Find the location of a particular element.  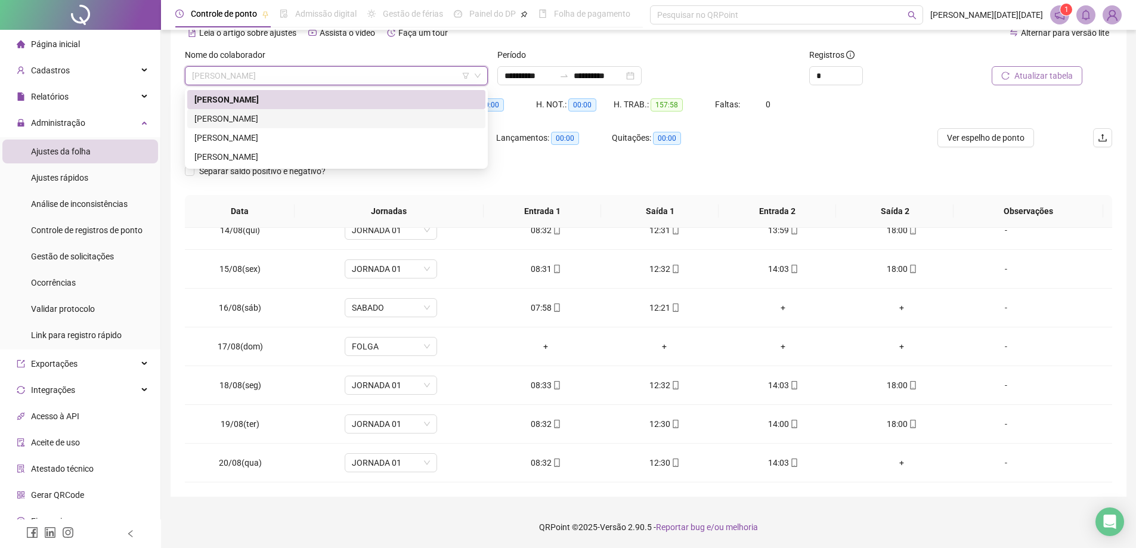

div: HE 3: is located at coordinates (497, 104).